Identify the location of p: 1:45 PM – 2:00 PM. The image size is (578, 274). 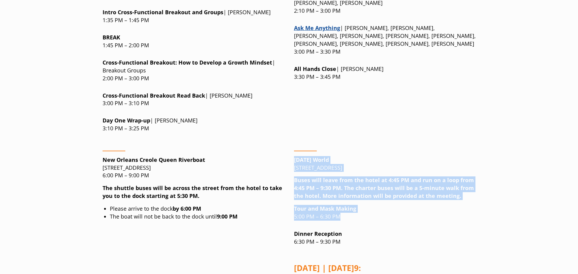
(193, 42).